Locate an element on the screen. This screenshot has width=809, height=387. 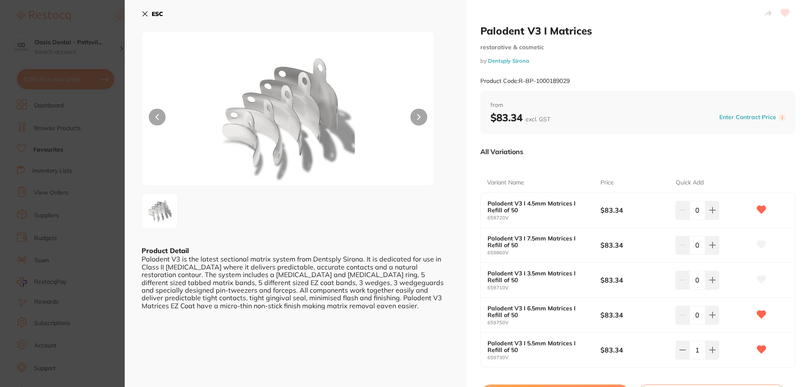
p: All Variations is located at coordinates (502, 152).